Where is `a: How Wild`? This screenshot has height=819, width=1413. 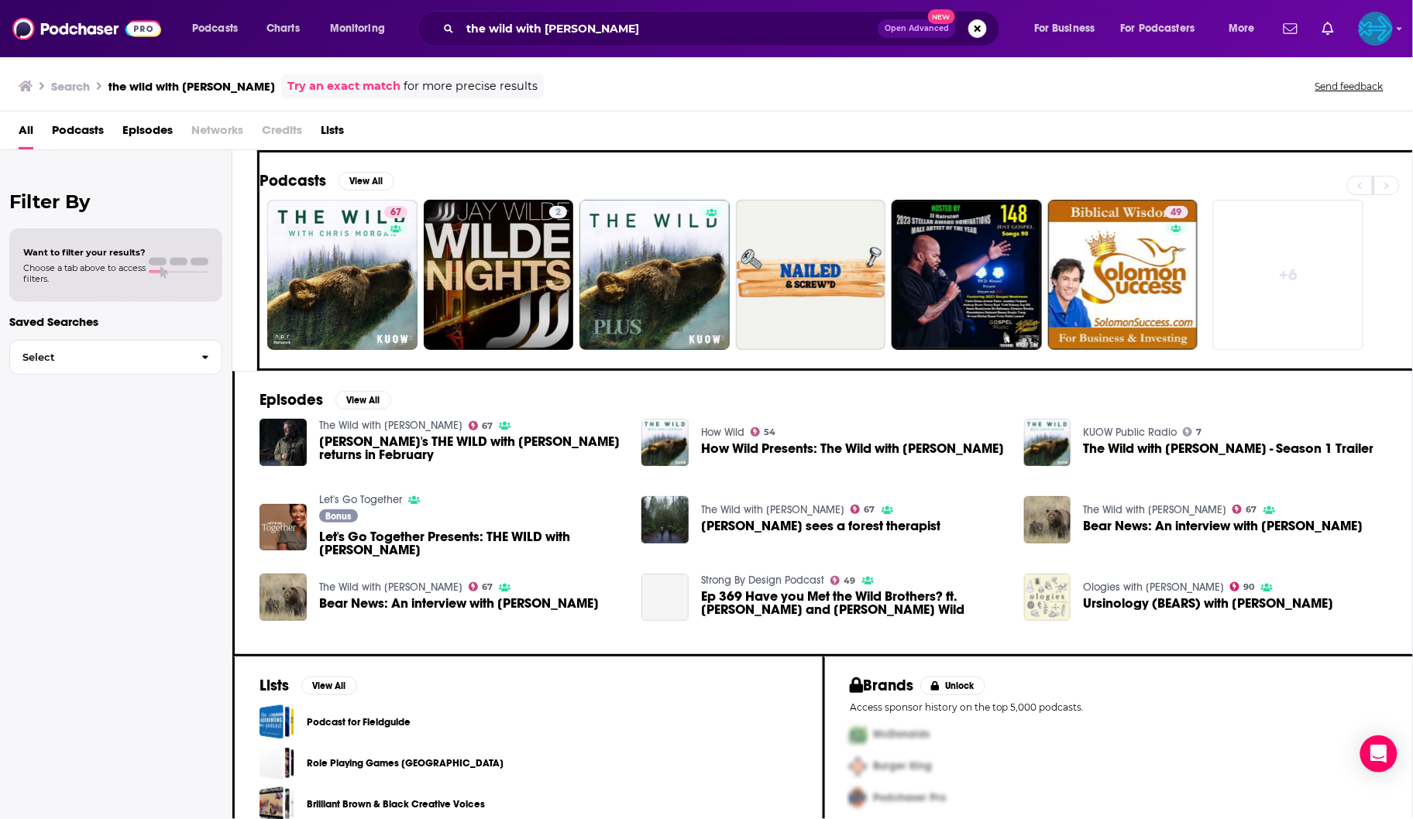
a: How Wild is located at coordinates (723, 432).